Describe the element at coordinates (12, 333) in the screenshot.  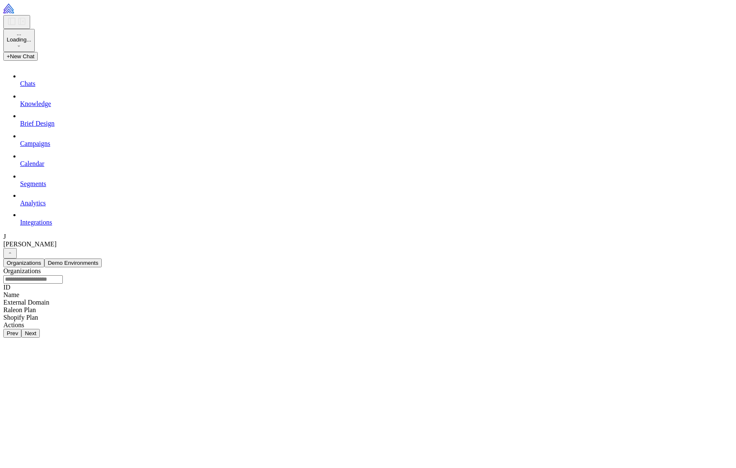
I see `button: Prev` at that location.